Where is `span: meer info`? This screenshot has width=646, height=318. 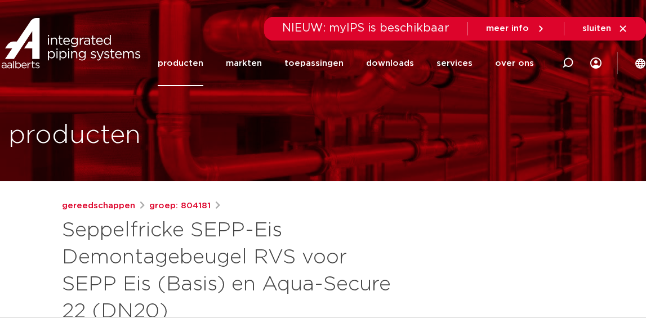
span: meer info is located at coordinates (507, 28).